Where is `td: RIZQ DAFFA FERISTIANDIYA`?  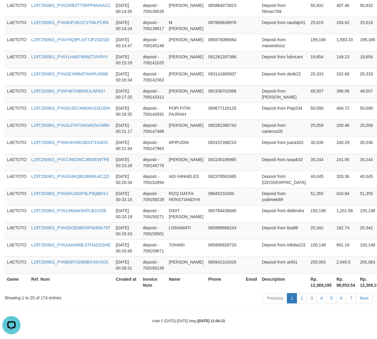
td: RIZQ DAFFA FERISTIANDIYA is located at coordinates (186, 197).